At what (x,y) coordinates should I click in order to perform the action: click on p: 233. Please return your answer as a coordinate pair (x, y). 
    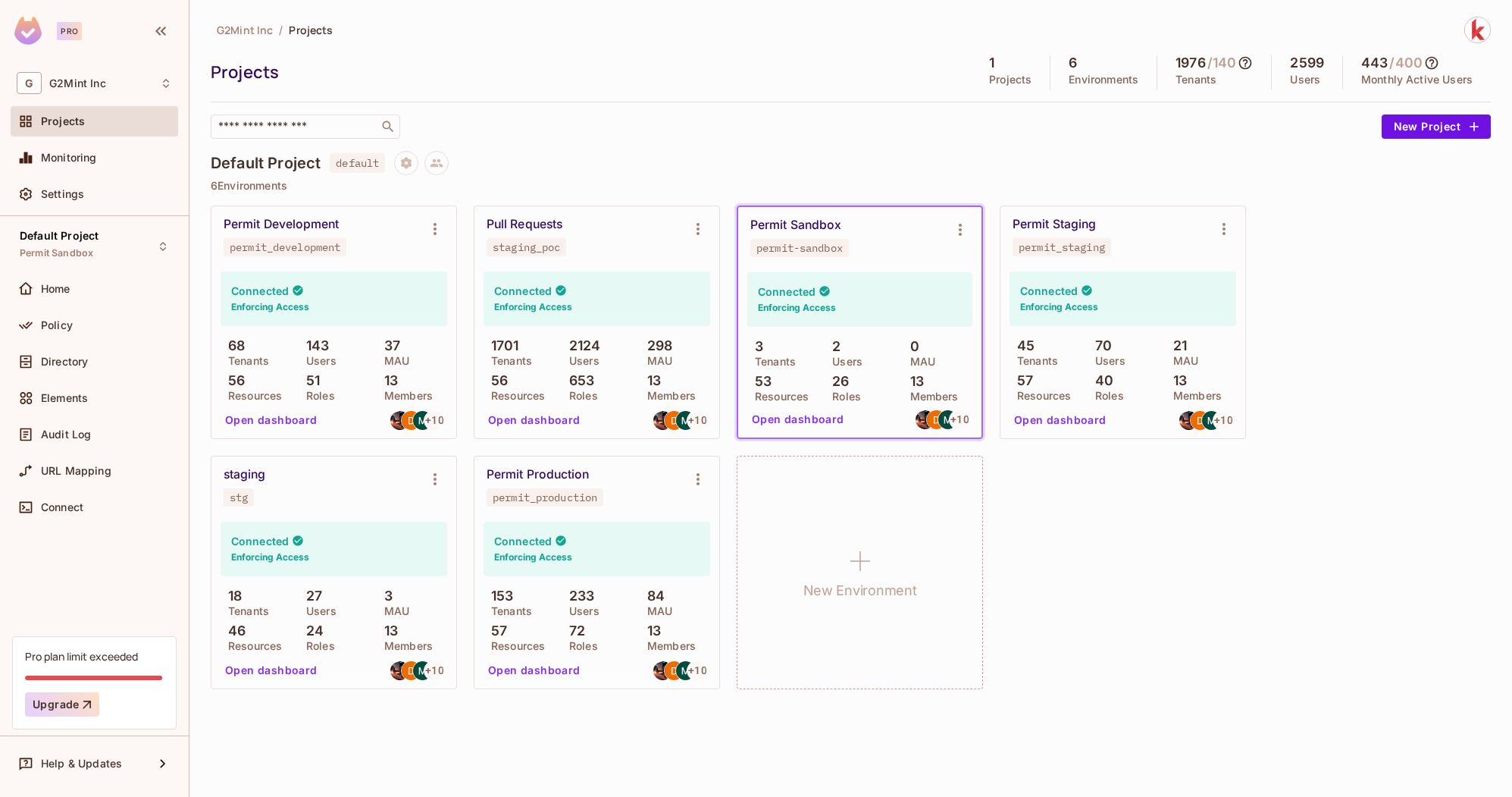
    Looking at the image, I should click on (578, 596).